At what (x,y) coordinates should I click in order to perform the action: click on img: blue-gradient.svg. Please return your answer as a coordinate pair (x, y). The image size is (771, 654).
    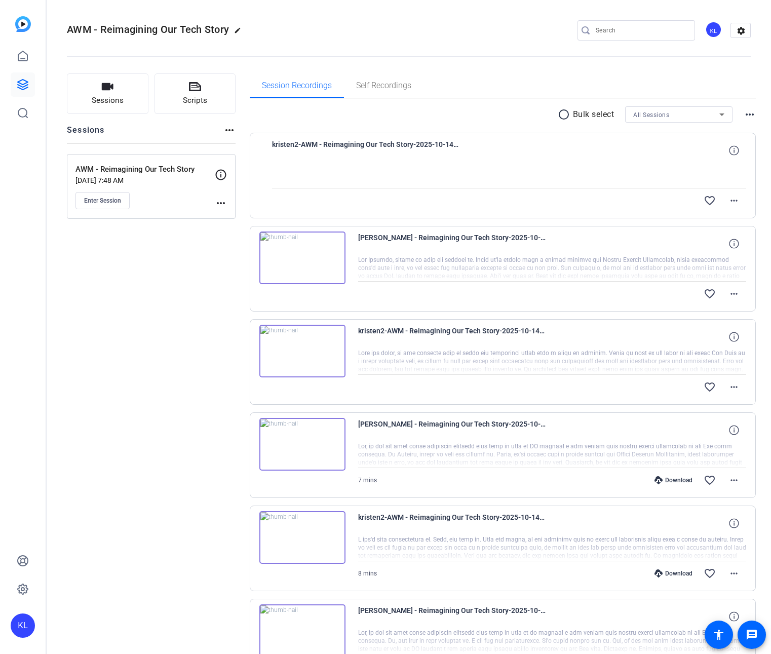
    Looking at the image, I should click on (23, 24).